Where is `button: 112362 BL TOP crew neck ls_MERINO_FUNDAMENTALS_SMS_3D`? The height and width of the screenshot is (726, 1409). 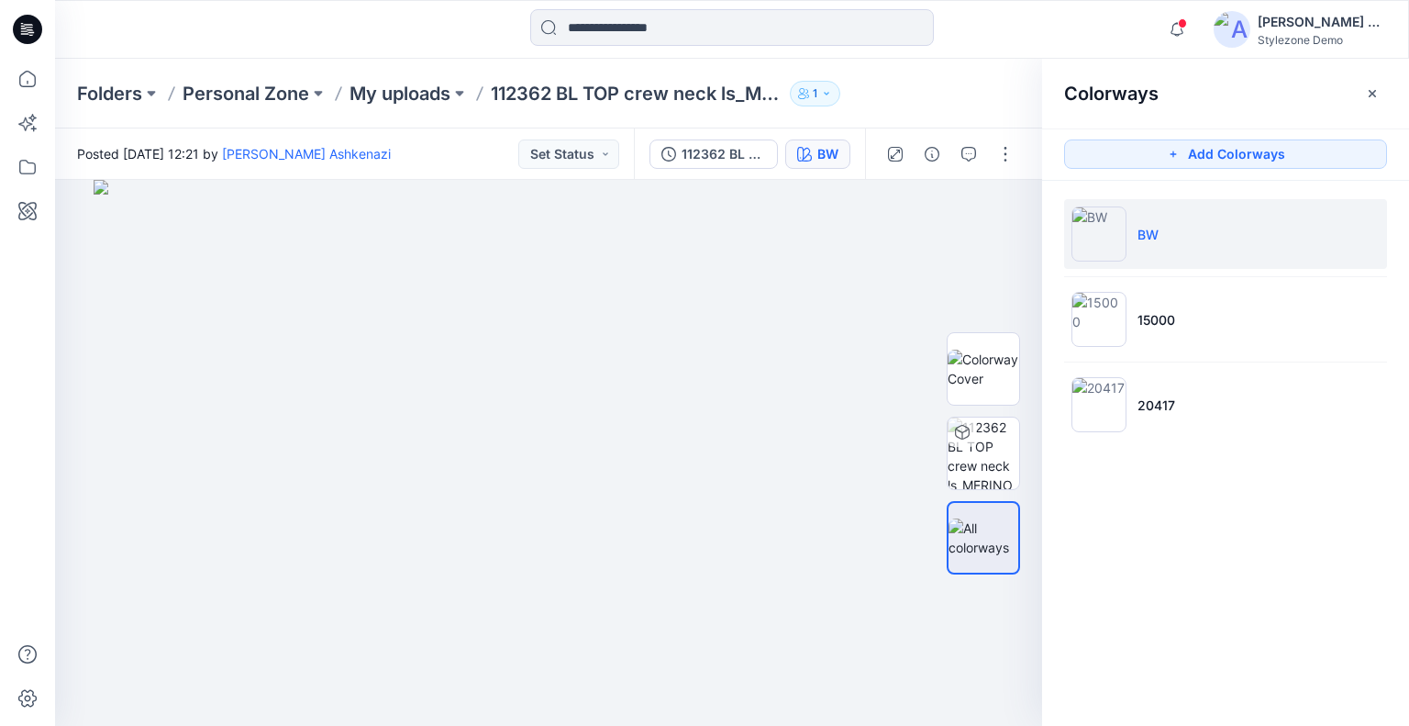 button: 112362 BL TOP crew neck ls_MERINO_FUNDAMENTALS_SMS_3D is located at coordinates (714, 154).